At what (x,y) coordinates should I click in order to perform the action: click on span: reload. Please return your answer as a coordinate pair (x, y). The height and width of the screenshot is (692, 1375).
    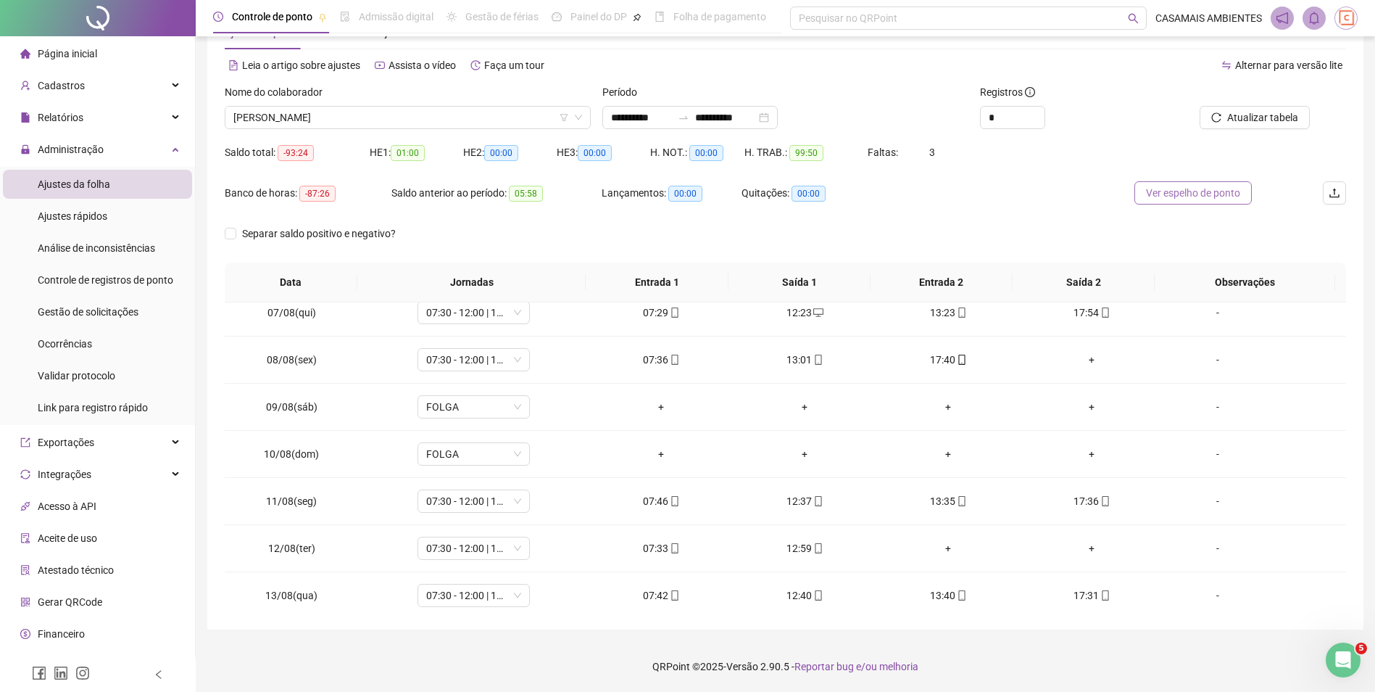
    Looking at the image, I should click on (1217, 117).